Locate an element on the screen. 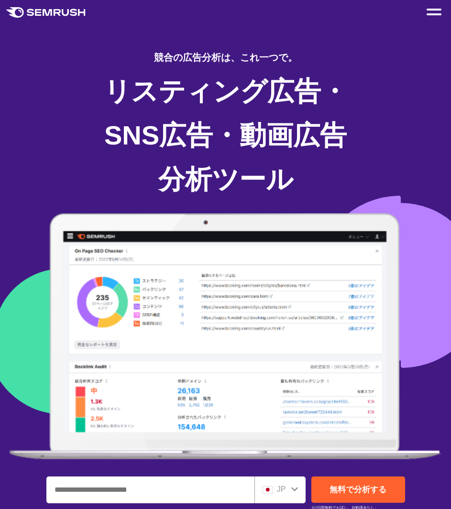  div: 競合の広告分析は、これ一つで。 is located at coordinates (225, 50).